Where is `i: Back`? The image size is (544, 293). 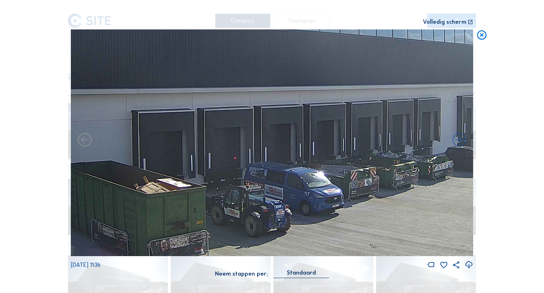 i: Back is located at coordinates (459, 140).